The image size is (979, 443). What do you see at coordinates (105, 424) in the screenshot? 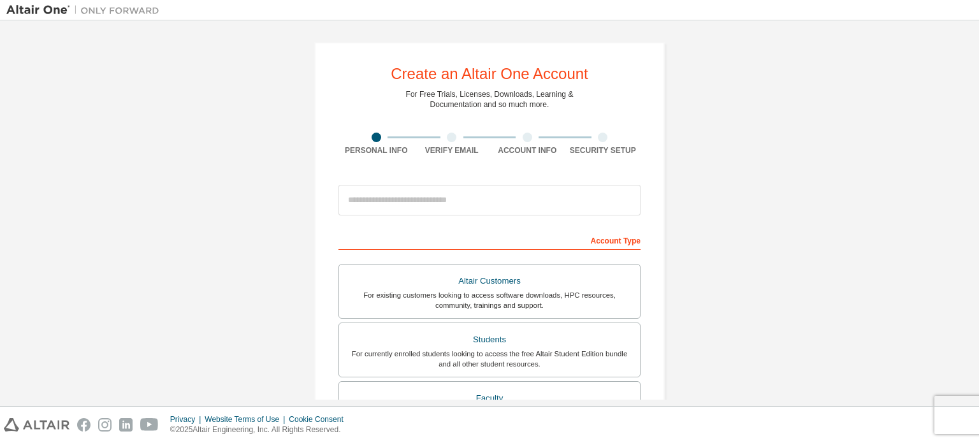
I see `img: instagram.svg` at bounding box center [105, 424].